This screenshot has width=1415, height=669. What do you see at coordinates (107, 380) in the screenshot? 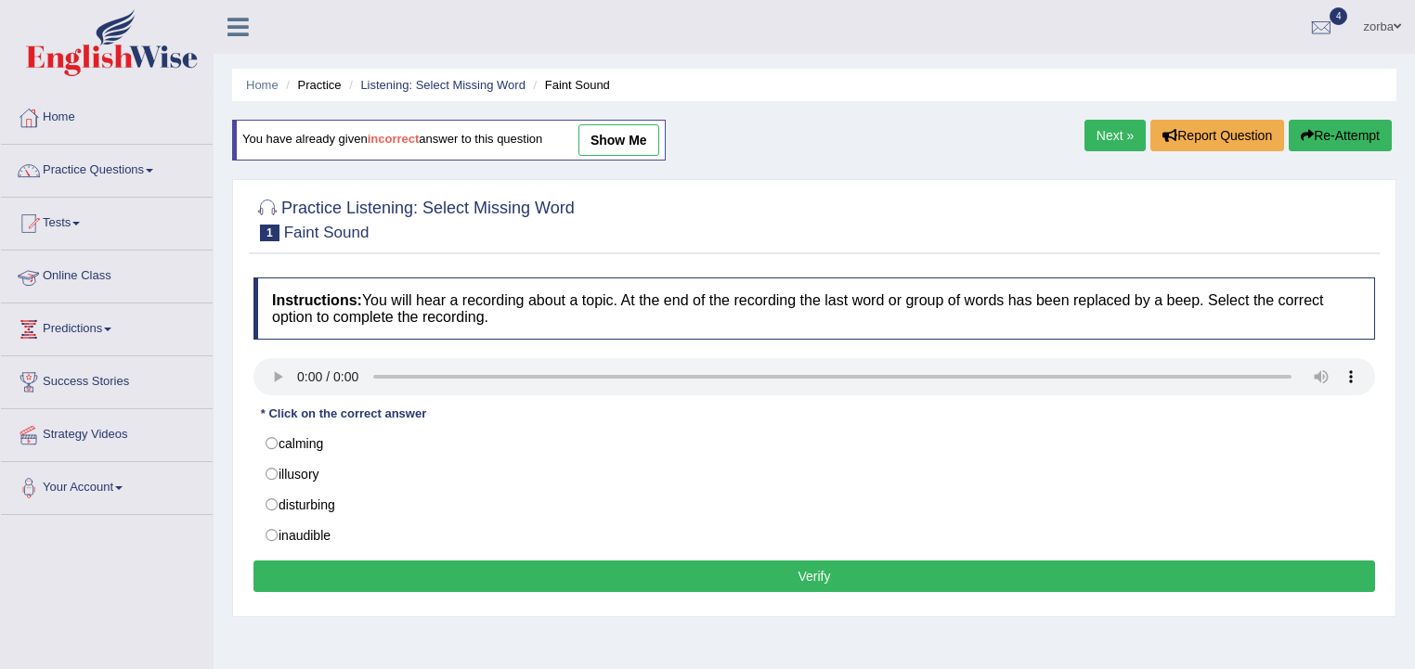
I see `a: Success Stories` at bounding box center [107, 380].